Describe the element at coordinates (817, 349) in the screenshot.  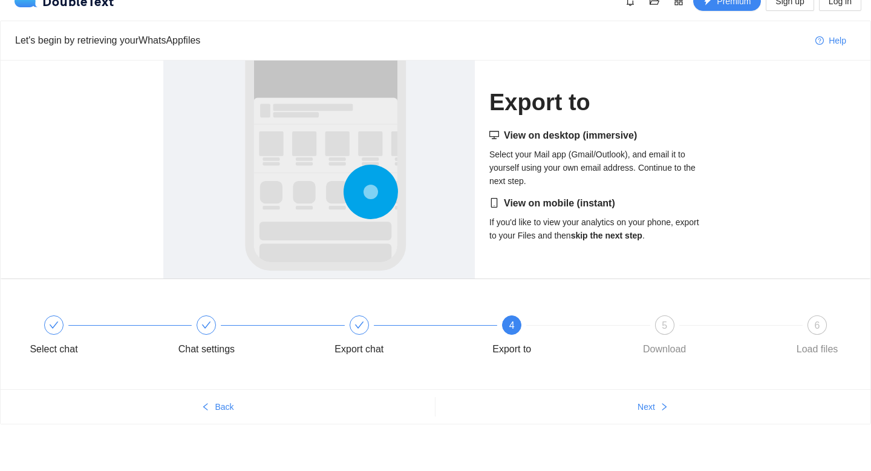
I see `div: Load files` at that location.